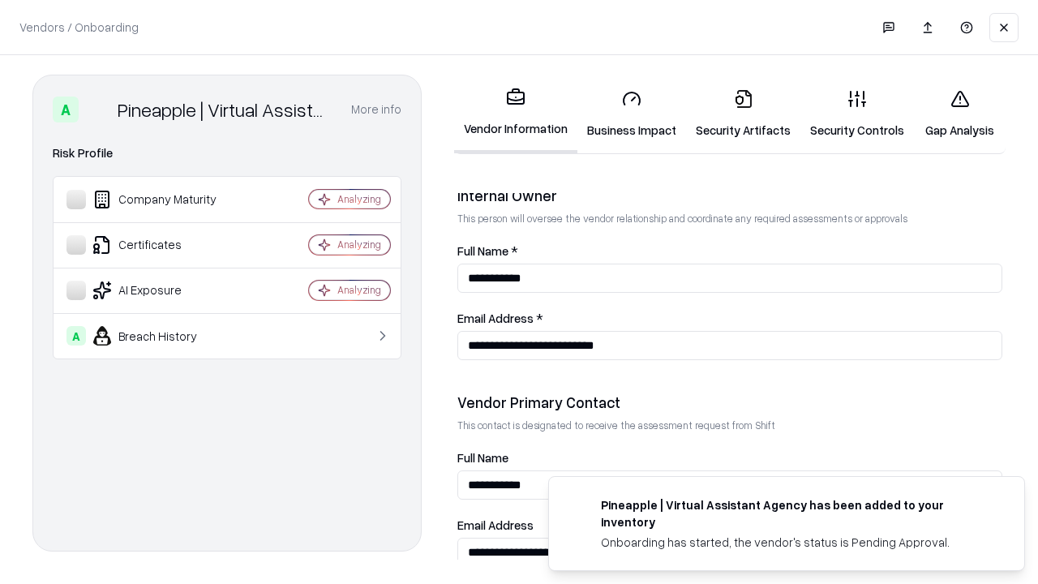 The height and width of the screenshot is (584, 1038). What do you see at coordinates (376, 109) in the screenshot?
I see `button: More info` at bounding box center [376, 109].